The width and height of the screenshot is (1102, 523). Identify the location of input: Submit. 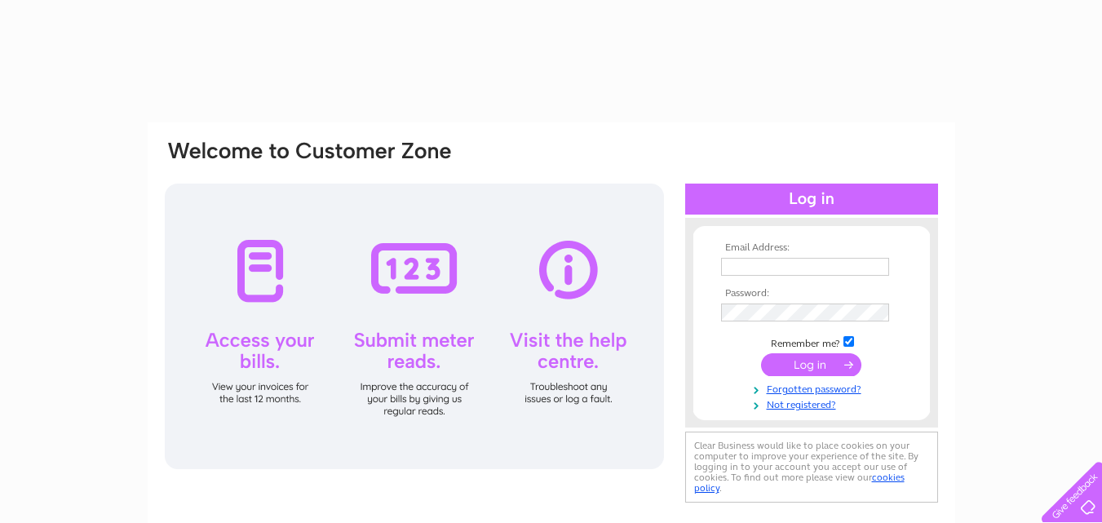
(811, 365).